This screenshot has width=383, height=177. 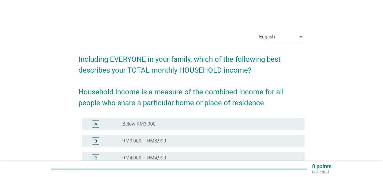 I want to click on p: 0 points, so click(x=322, y=166).